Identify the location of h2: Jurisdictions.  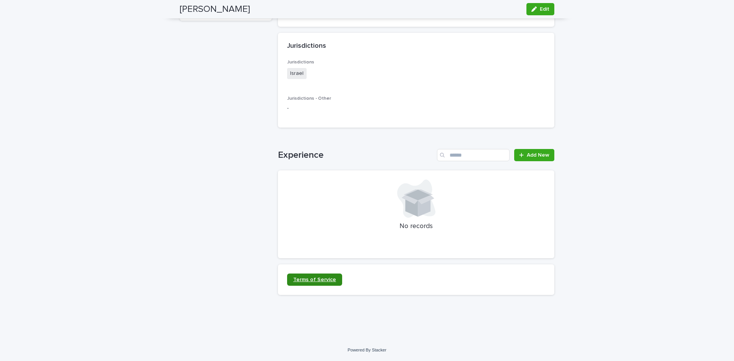
(307, 46).